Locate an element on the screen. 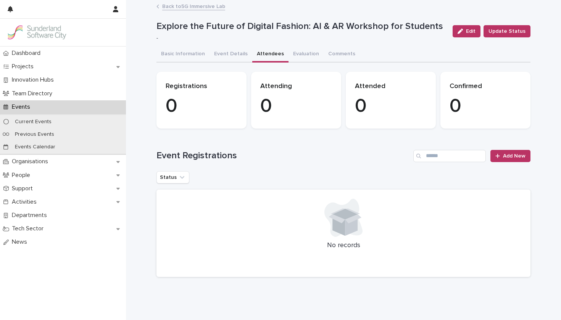  span: Edit is located at coordinates (471, 31).